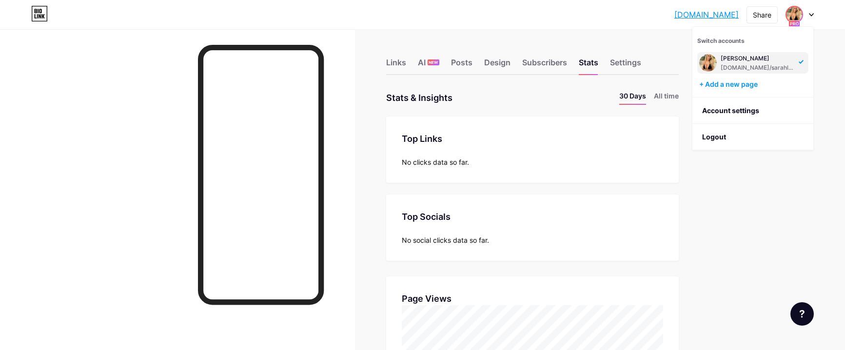 This screenshot has height=350, width=845. What do you see at coordinates (754, 84) in the screenshot?
I see `div: + Add a new page` at bounding box center [754, 84].